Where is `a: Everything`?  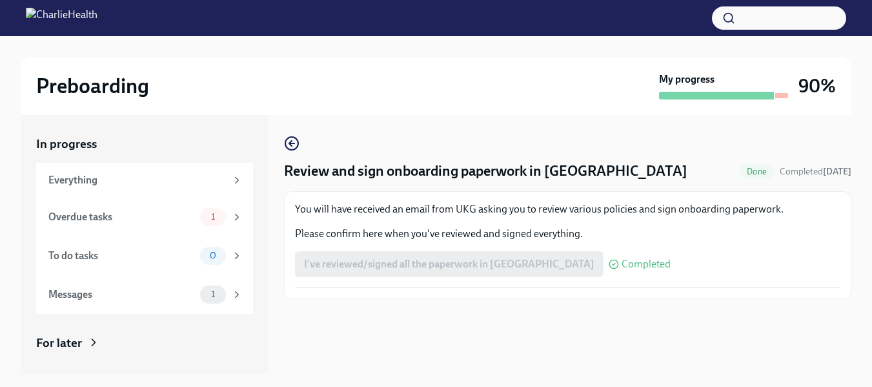
a: Everything is located at coordinates (145, 180).